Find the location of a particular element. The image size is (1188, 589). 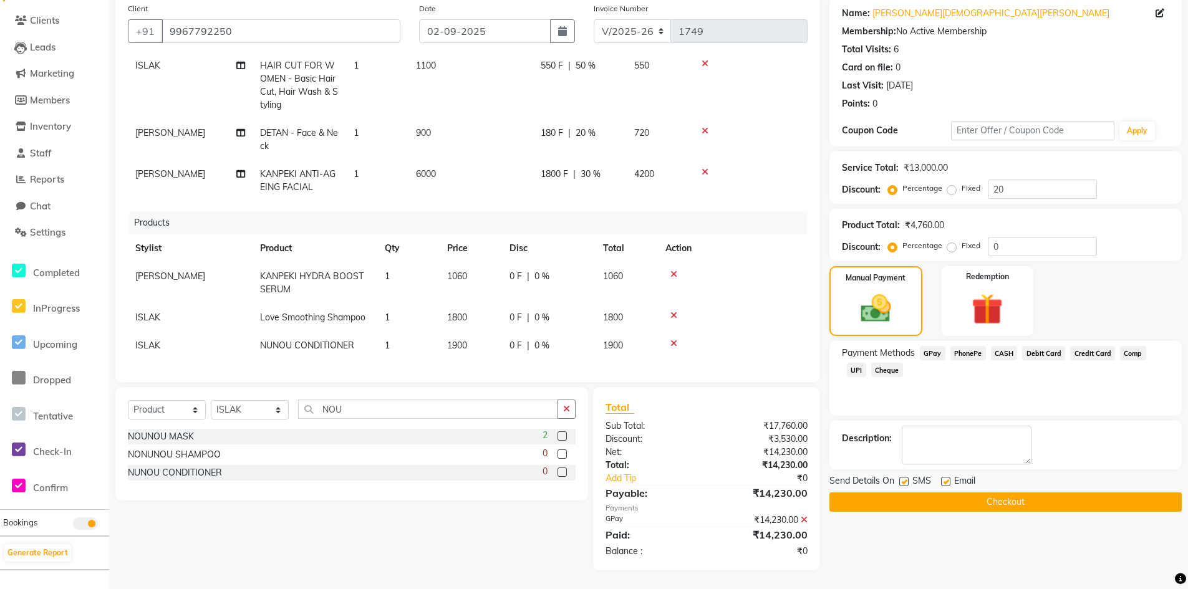

span: NUNOU CONDITIONER is located at coordinates (307, 346).